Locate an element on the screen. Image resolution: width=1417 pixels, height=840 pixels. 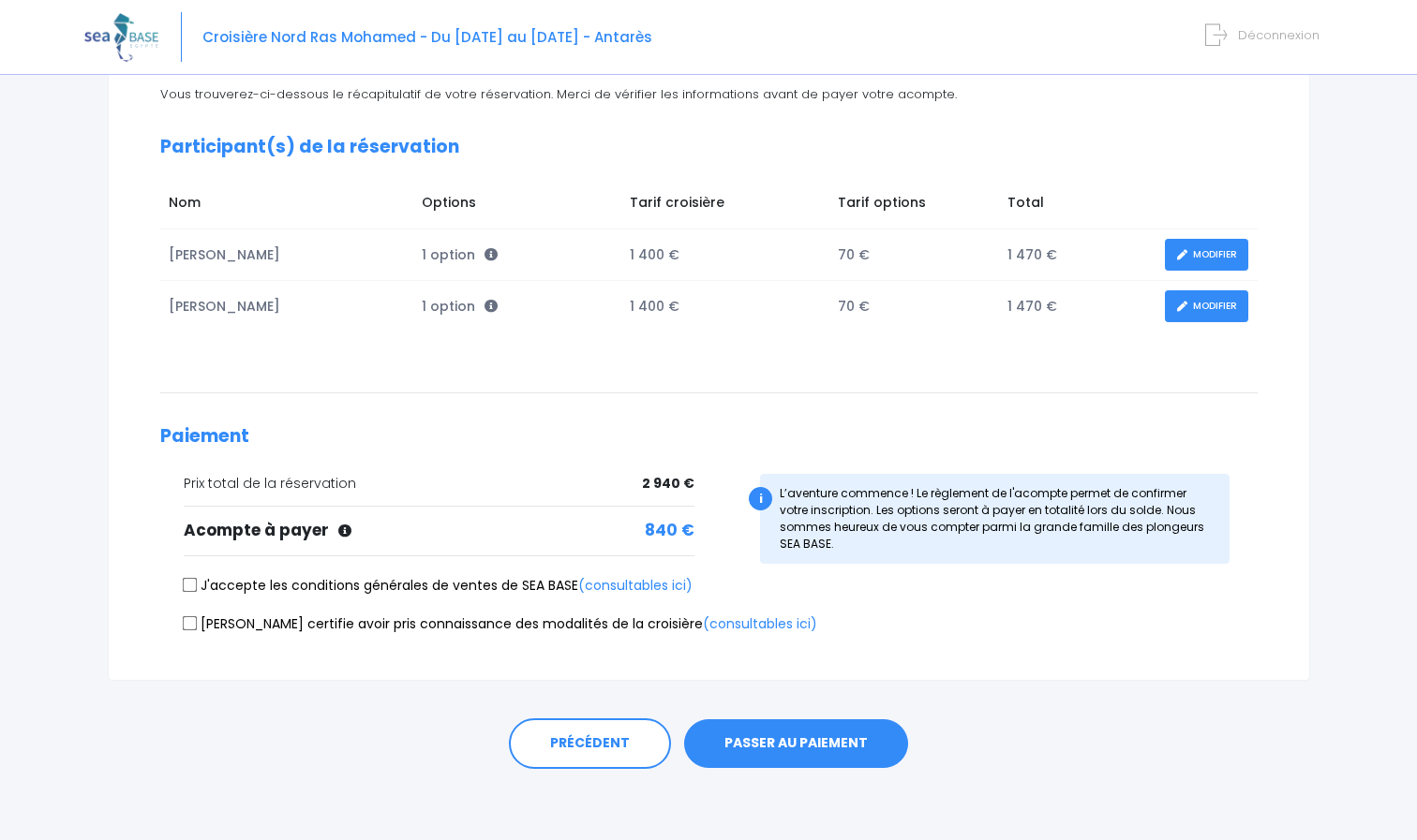
input: J'accepte les conditions générales de ventes de SEA BASE(consultables ici) is located at coordinates (190, 585).